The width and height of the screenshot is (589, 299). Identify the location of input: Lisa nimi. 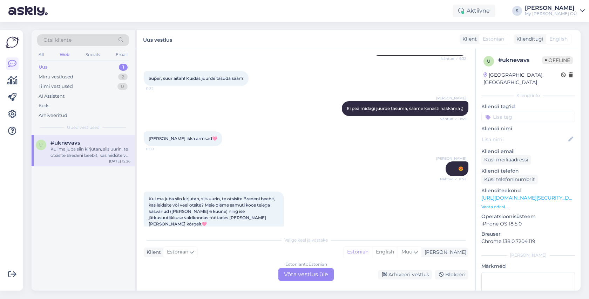
(524, 140).